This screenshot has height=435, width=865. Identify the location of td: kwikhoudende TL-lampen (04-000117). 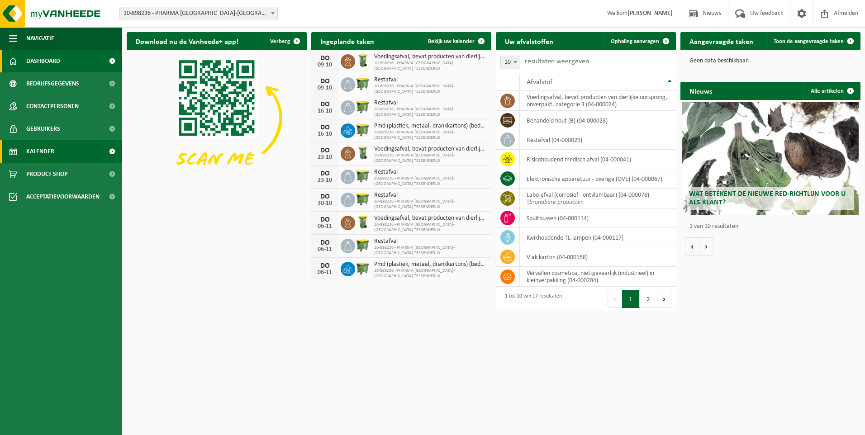
(597, 237).